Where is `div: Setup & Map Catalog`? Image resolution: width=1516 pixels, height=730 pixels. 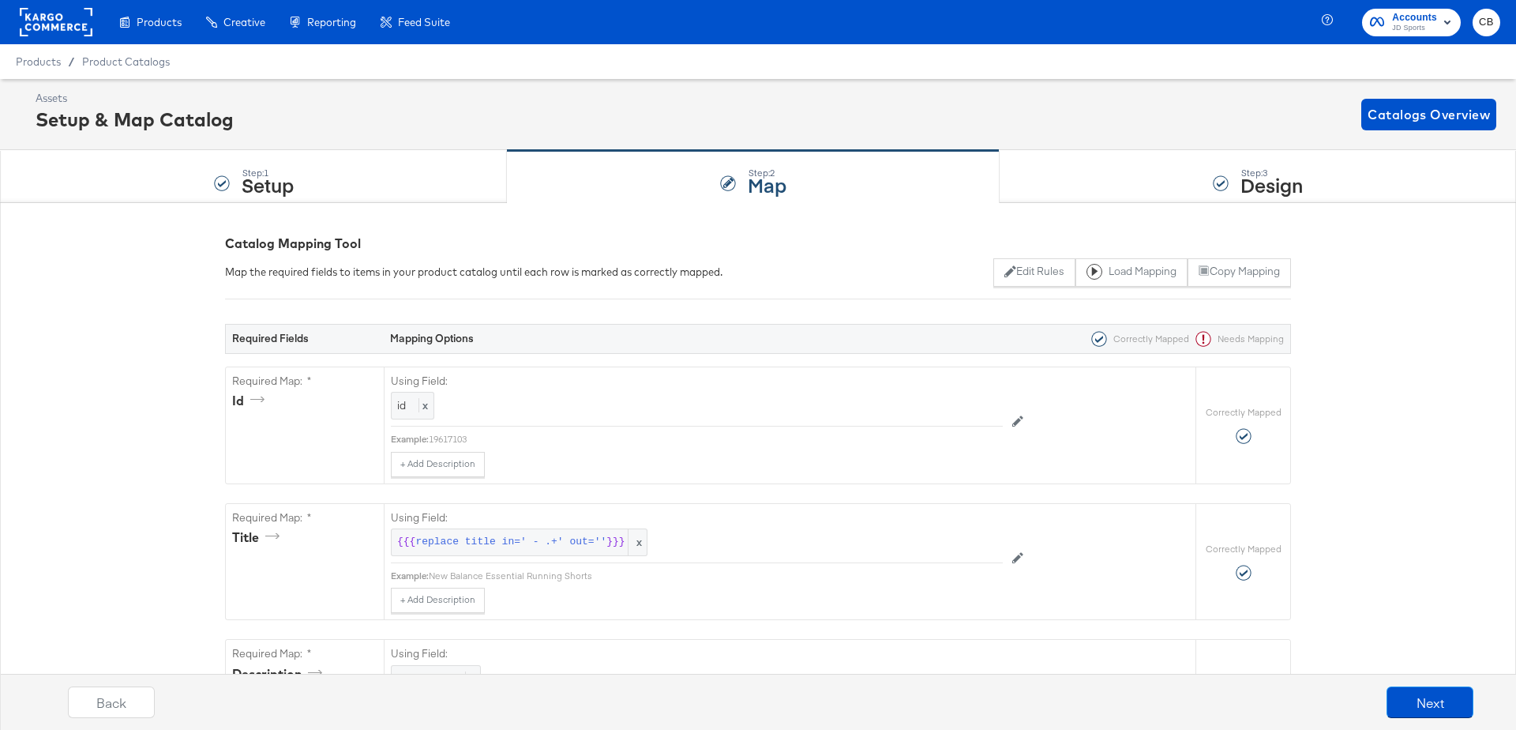 div: Setup & Map Catalog is located at coordinates (134, 119).